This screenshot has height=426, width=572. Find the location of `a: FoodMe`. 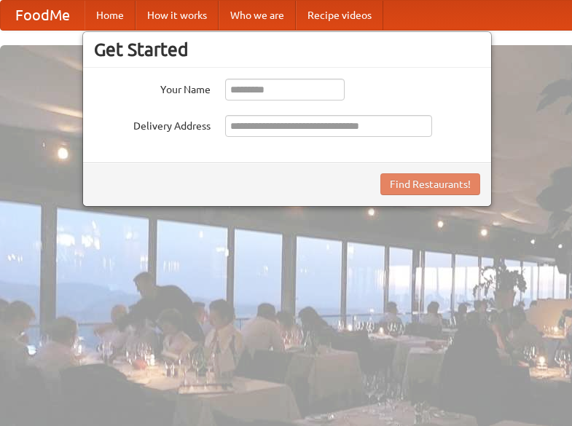

a: FoodMe is located at coordinates (42, 15).